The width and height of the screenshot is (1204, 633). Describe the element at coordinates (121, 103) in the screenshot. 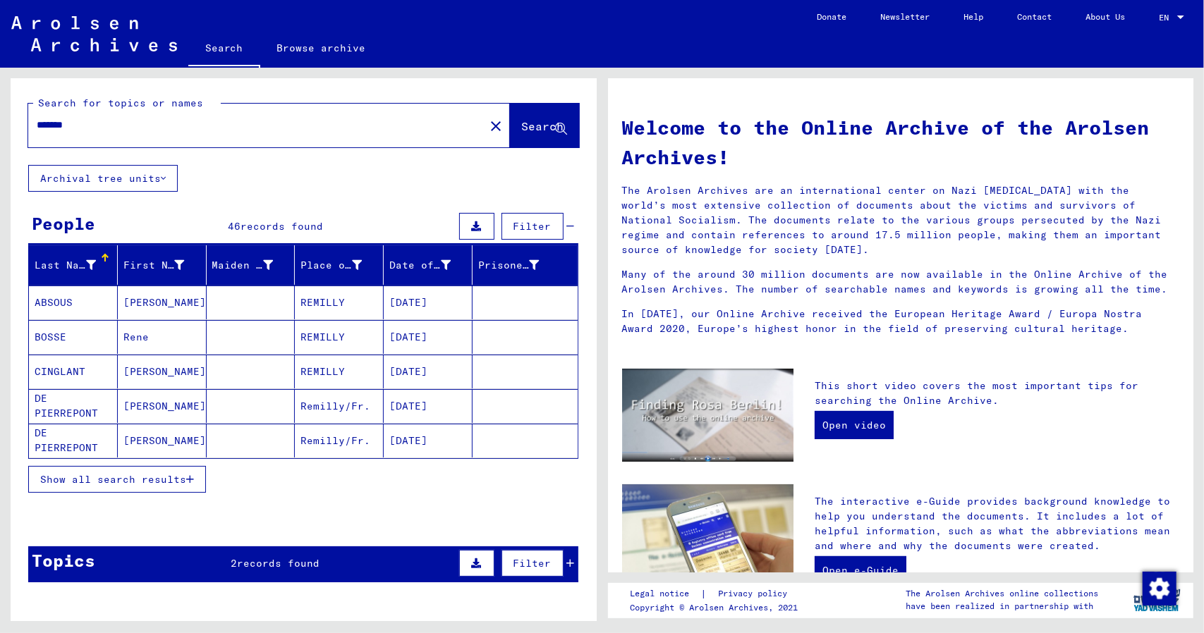

I see `mat-label: Search for topics or names` at that location.